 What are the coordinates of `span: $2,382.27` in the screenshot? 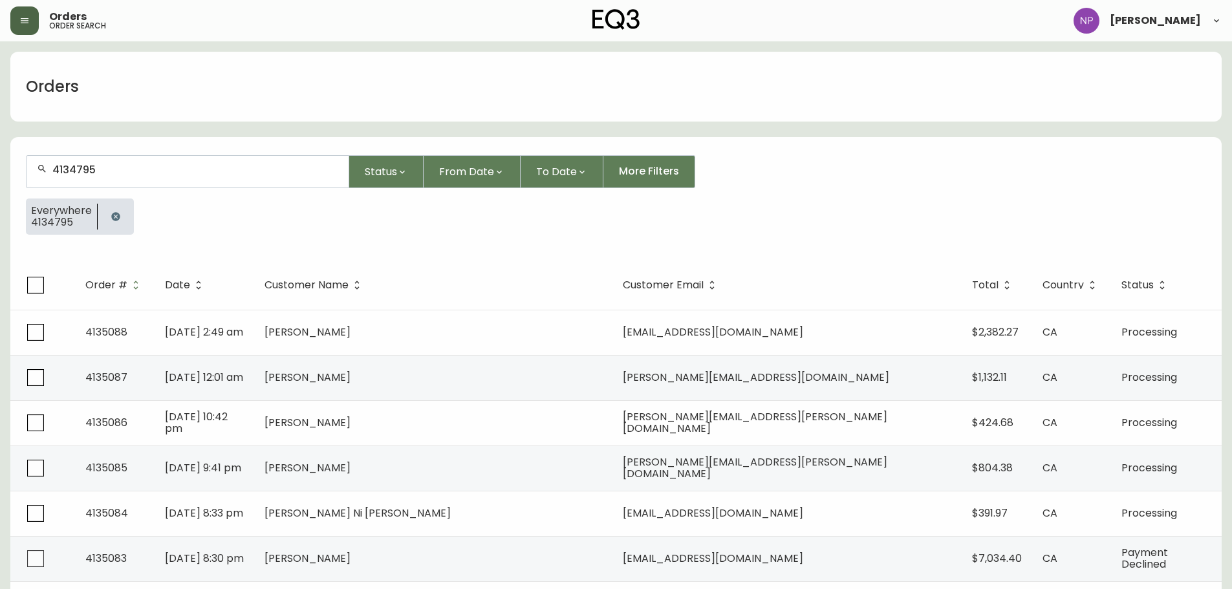 It's located at (996, 332).